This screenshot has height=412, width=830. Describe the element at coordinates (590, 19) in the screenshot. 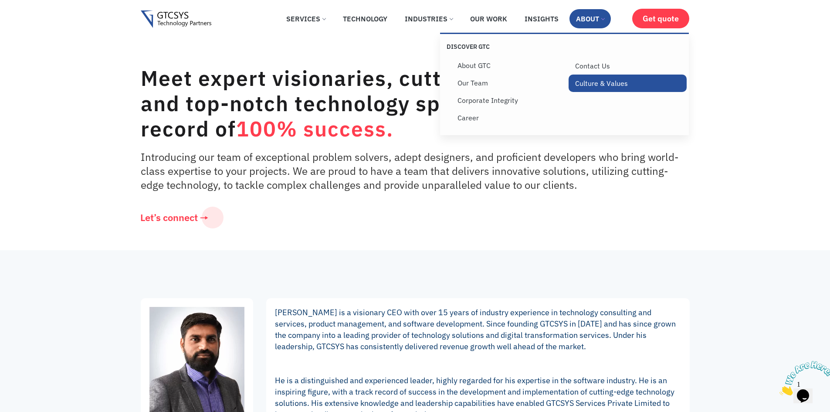

I see `a: About` at that location.